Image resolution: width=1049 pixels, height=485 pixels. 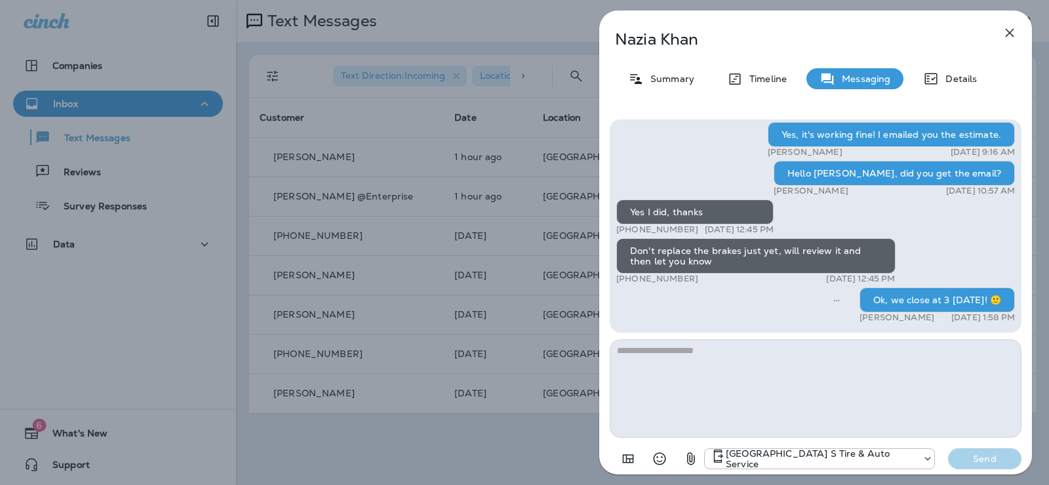 I want to click on button: Select an emoji, so click(x=660, y=458).